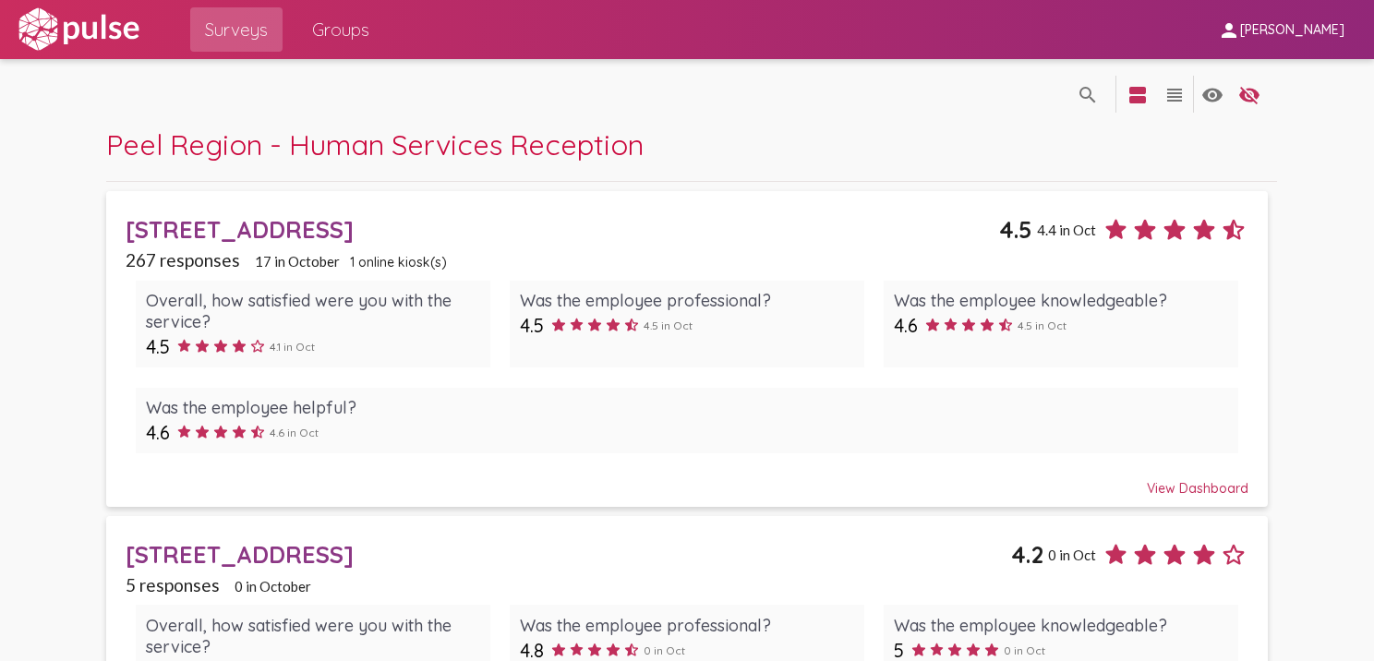 The image size is (1374, 661). Describe the element at coordinates (686, 480) in the screenshot. I see `div: View Dashboard` at that location.